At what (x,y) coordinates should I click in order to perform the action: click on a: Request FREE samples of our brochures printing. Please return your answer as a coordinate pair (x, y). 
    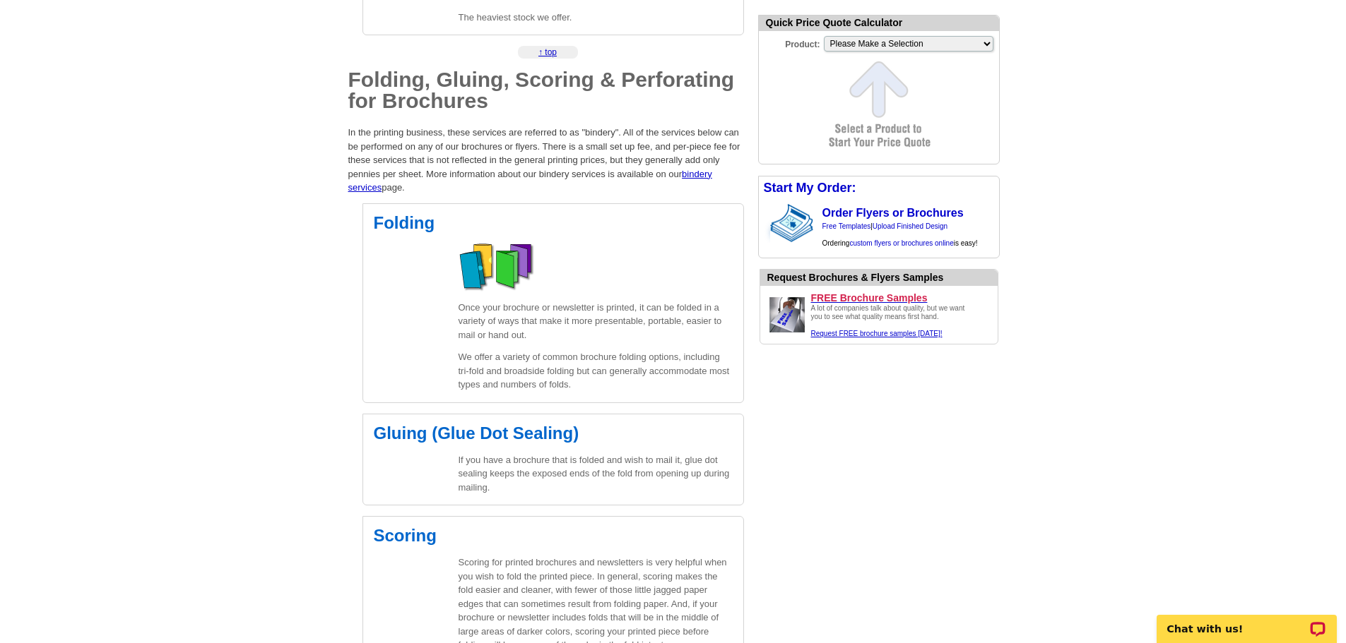
    Looking at the image, I should click on (787, 333).